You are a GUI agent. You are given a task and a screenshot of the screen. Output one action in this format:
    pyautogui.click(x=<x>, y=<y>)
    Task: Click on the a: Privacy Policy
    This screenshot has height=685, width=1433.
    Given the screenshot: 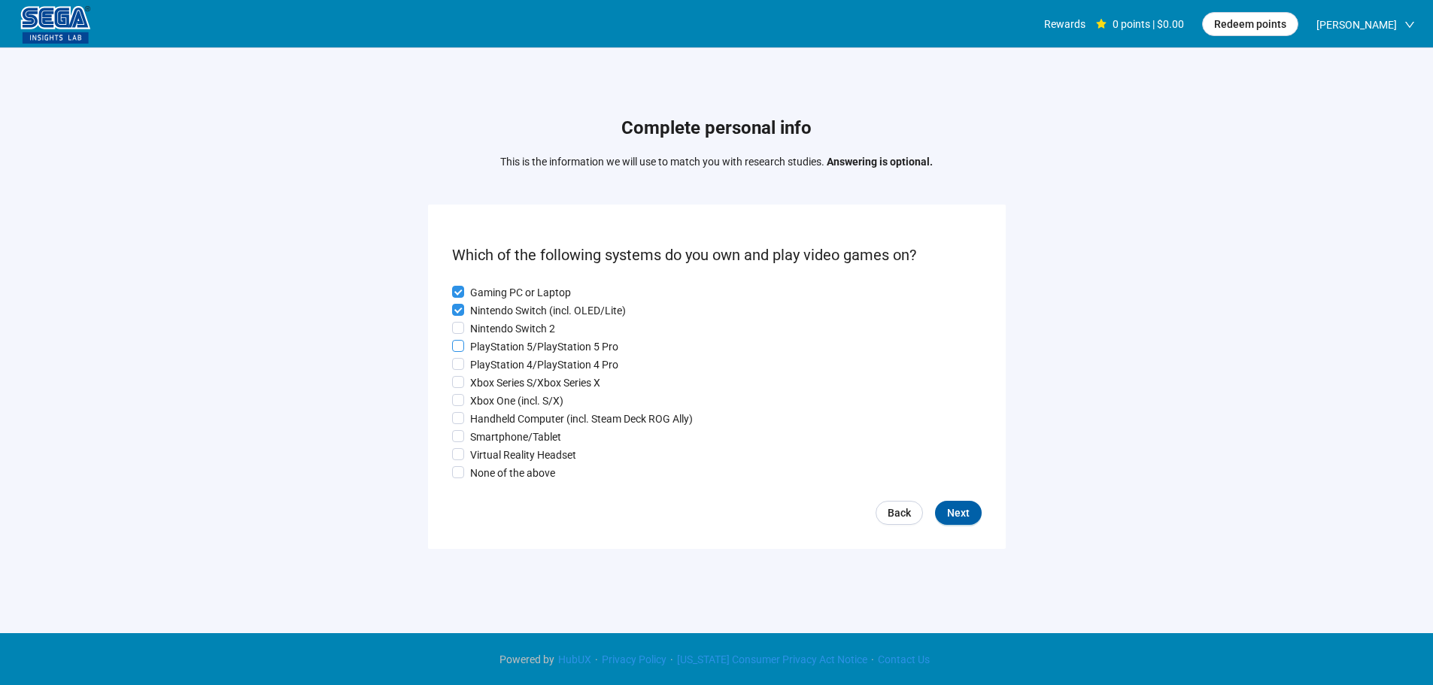 What is the action you would take?
    pyautogui.click(x=634, y=660)
    